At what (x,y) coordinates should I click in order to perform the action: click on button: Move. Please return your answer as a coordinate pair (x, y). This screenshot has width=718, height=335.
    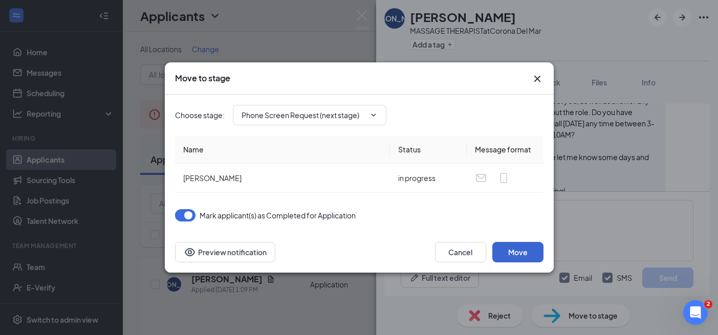
    Looking at the image, I should click on (518, 252).